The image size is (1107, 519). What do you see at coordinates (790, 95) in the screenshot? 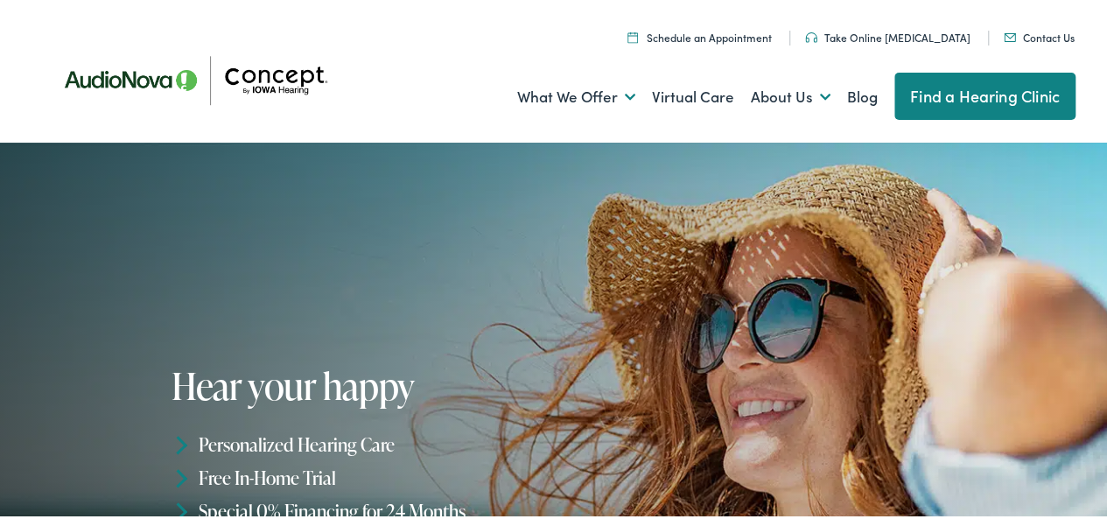
I see `a: About Us` at bounding box center [790, 95].